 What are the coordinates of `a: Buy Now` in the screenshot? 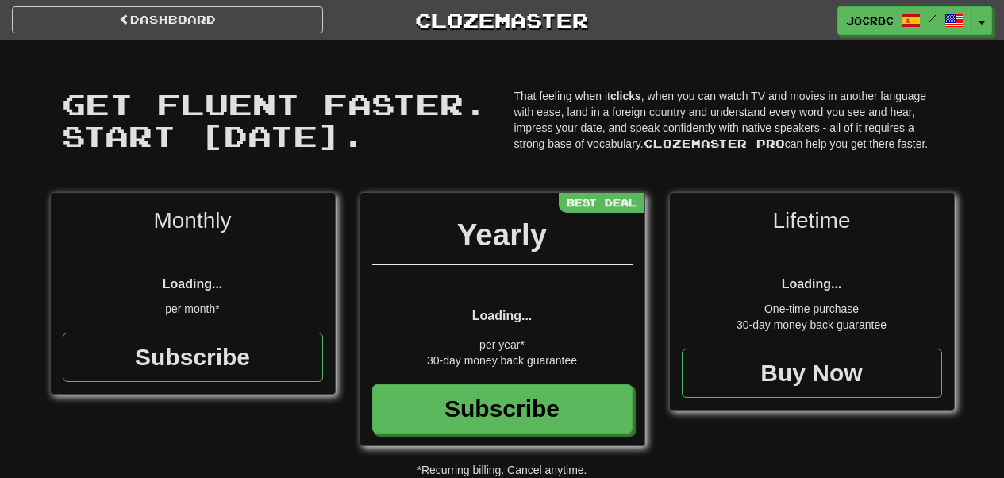 It's located at (812, 373).